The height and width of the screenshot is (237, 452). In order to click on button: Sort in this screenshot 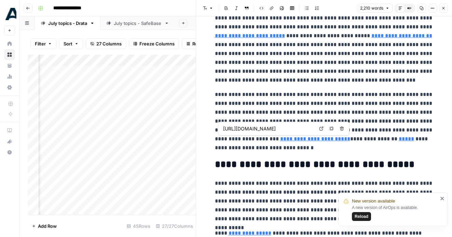, I will do `click(71, 44)`.